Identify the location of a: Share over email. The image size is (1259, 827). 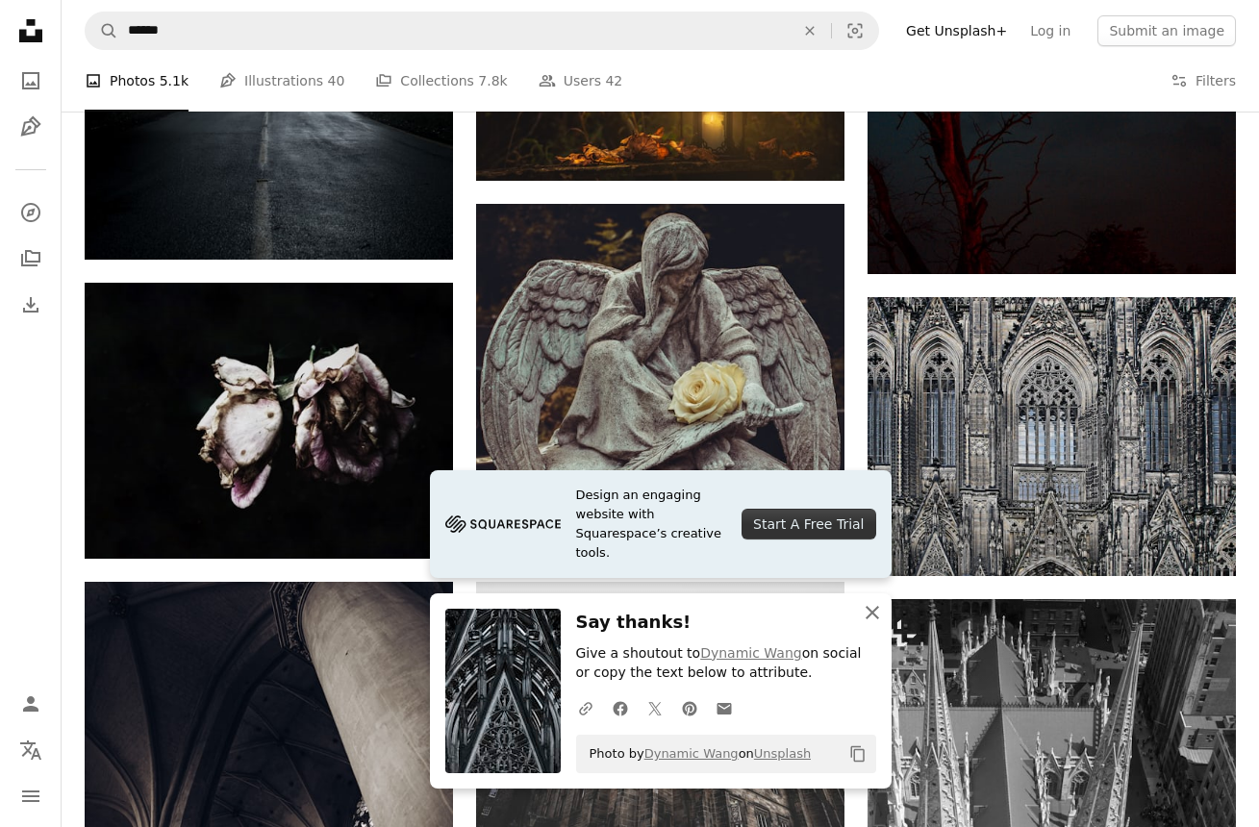
(724, 708).